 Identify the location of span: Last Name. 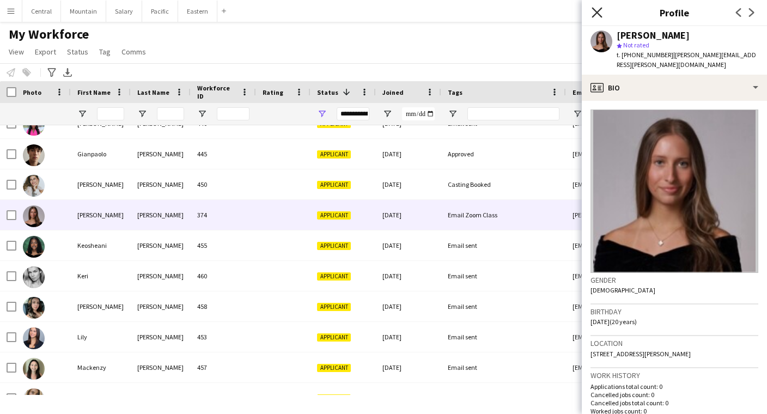
(153, 92).